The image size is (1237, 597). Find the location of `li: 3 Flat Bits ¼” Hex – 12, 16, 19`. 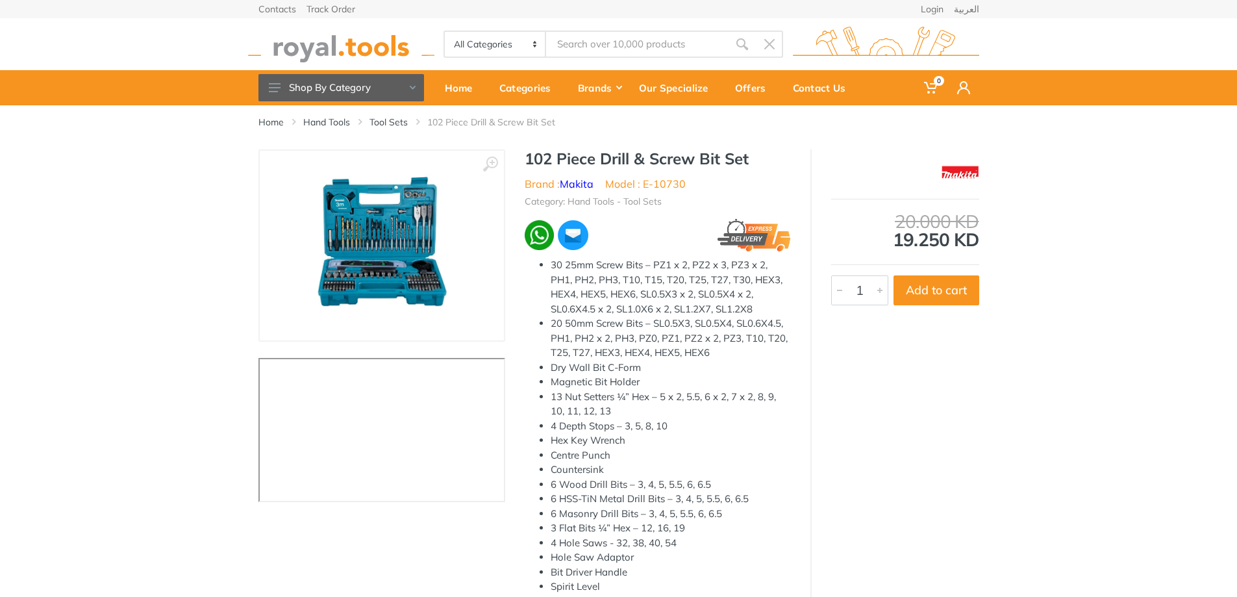

li: 3 Flat Bits ¼” Hex – 12, 16, 19 is located at coordinates (671, 528).